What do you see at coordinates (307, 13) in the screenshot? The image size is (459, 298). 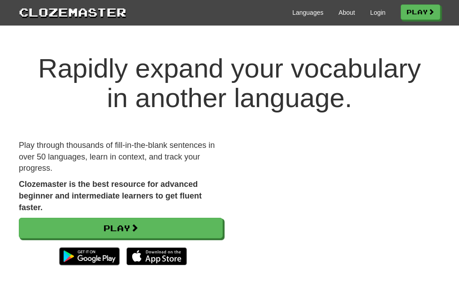 I see `a: Languages` at bounding box center [307, 13].